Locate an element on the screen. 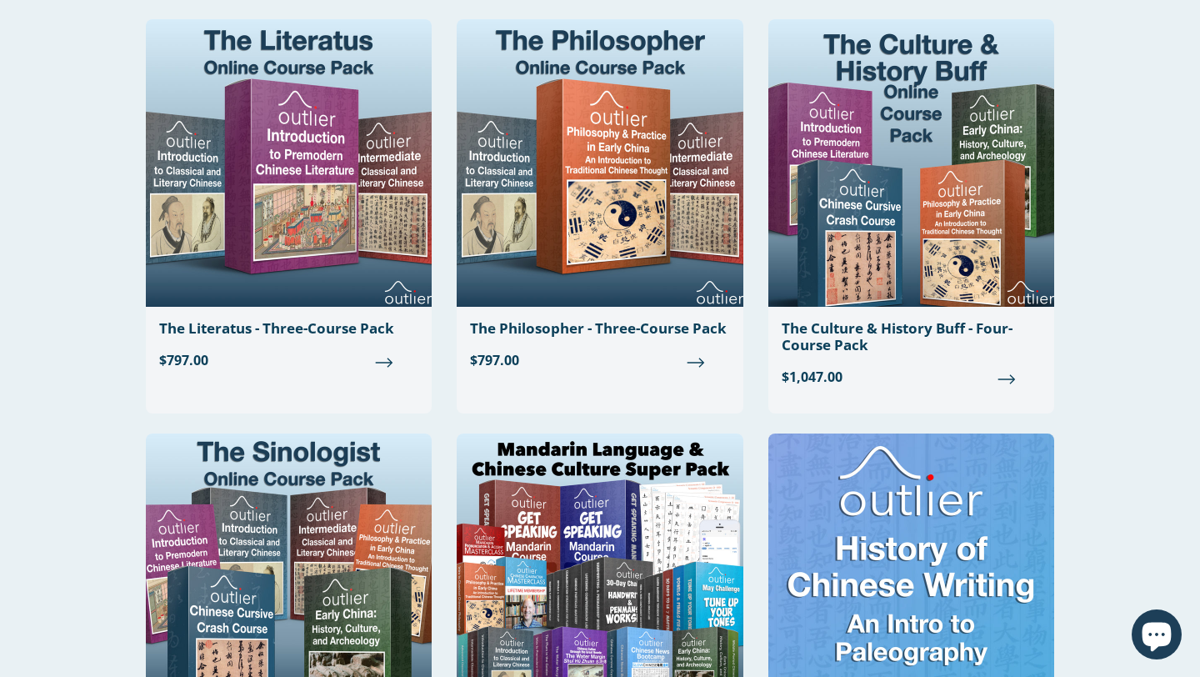  img: The Philosopher - Three-Course Pack is located at coordinates (599, 162).